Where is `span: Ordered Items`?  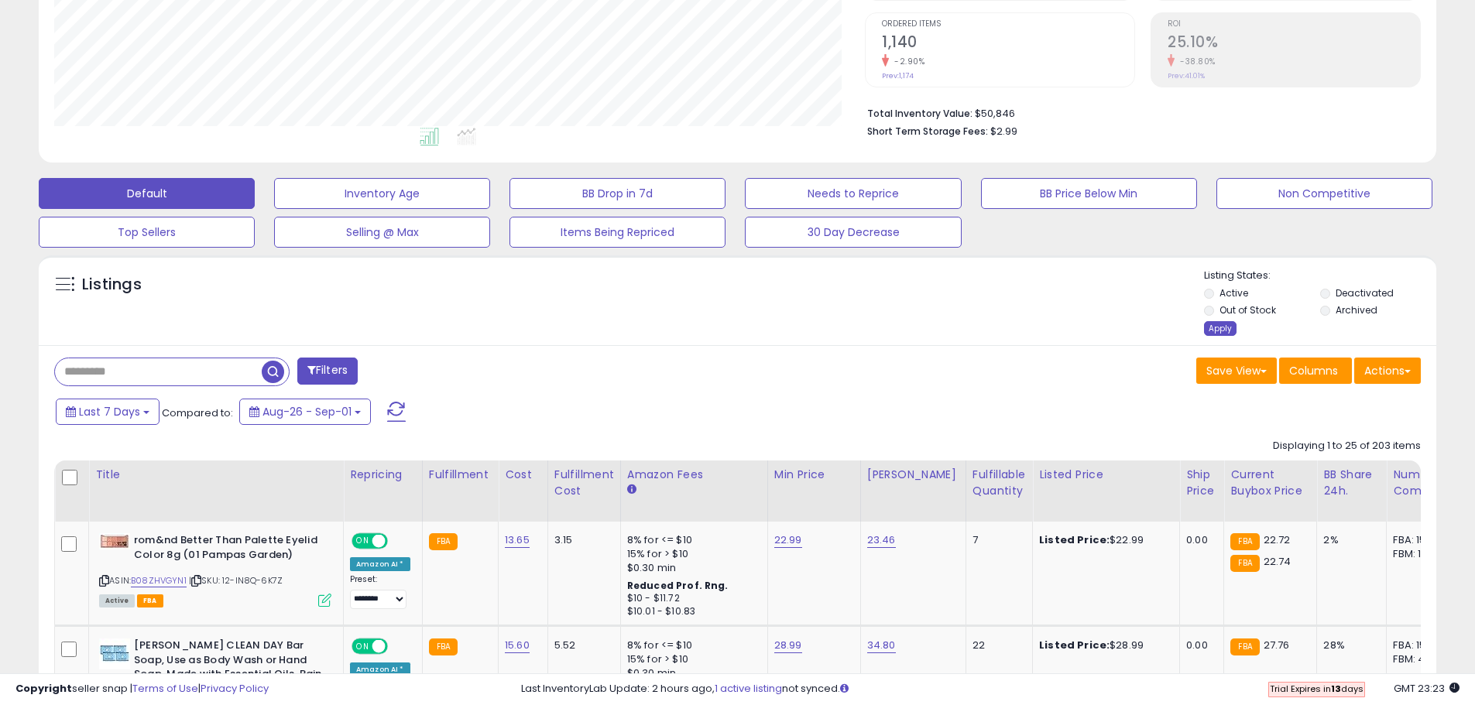 span: Ordered Items is located at coordinates (1008, 24).